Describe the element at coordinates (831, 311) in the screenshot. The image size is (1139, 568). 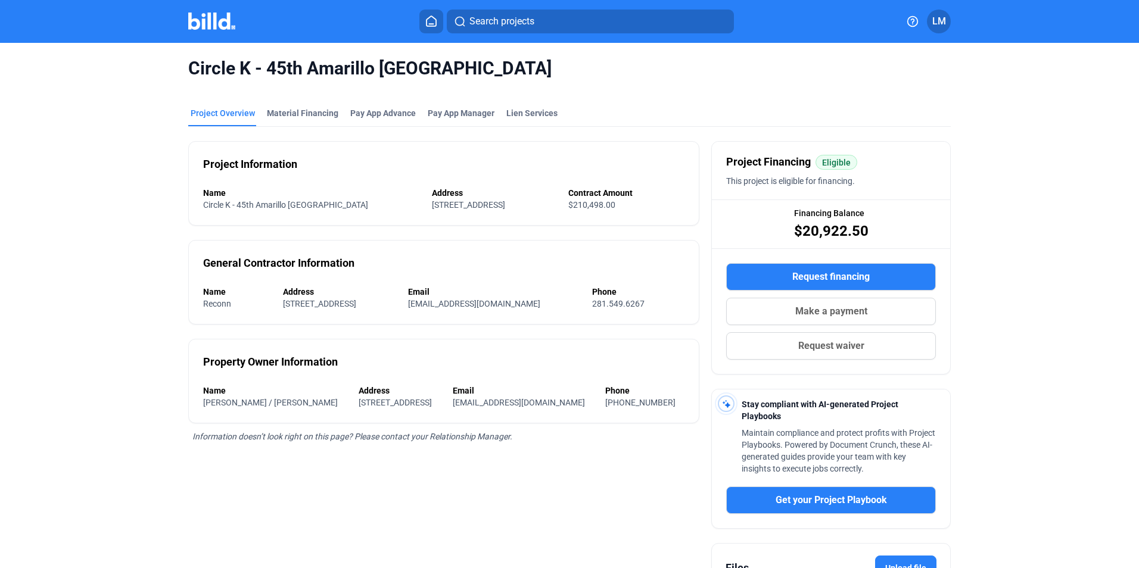
I see `span: Make a payment` at that location.